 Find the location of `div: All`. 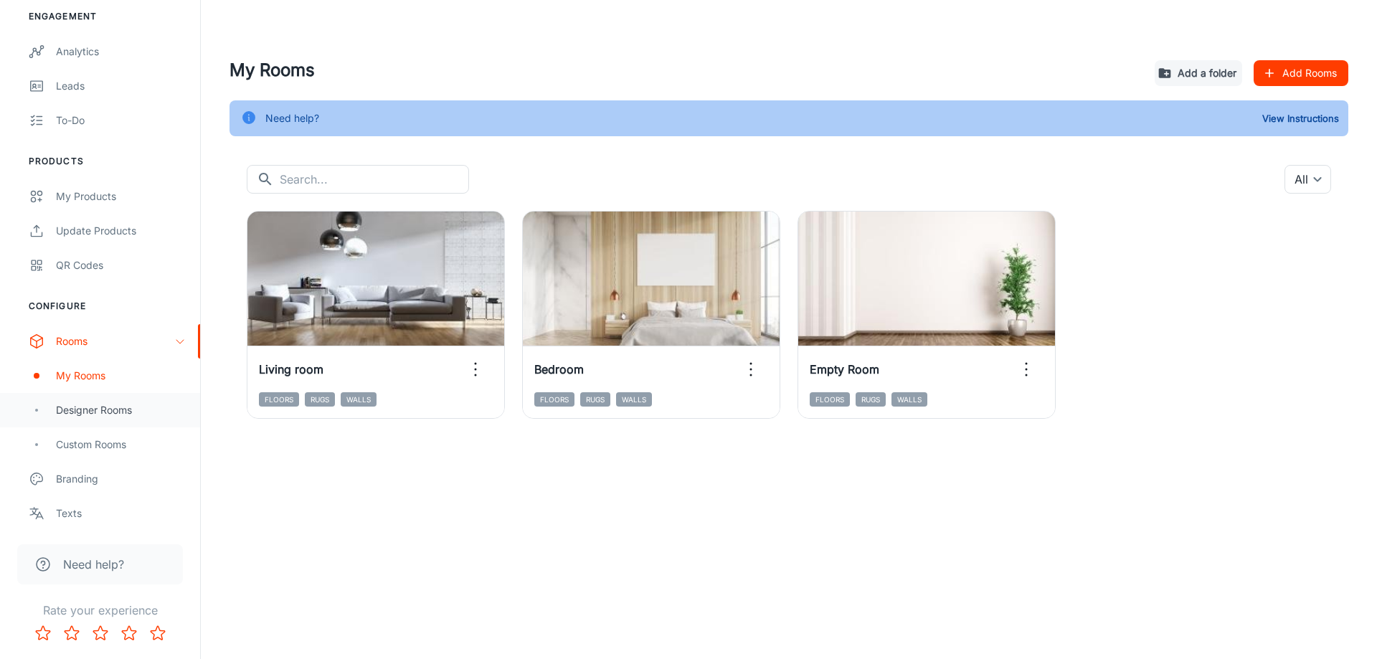

div: All is located at coordinates (1307, 179).